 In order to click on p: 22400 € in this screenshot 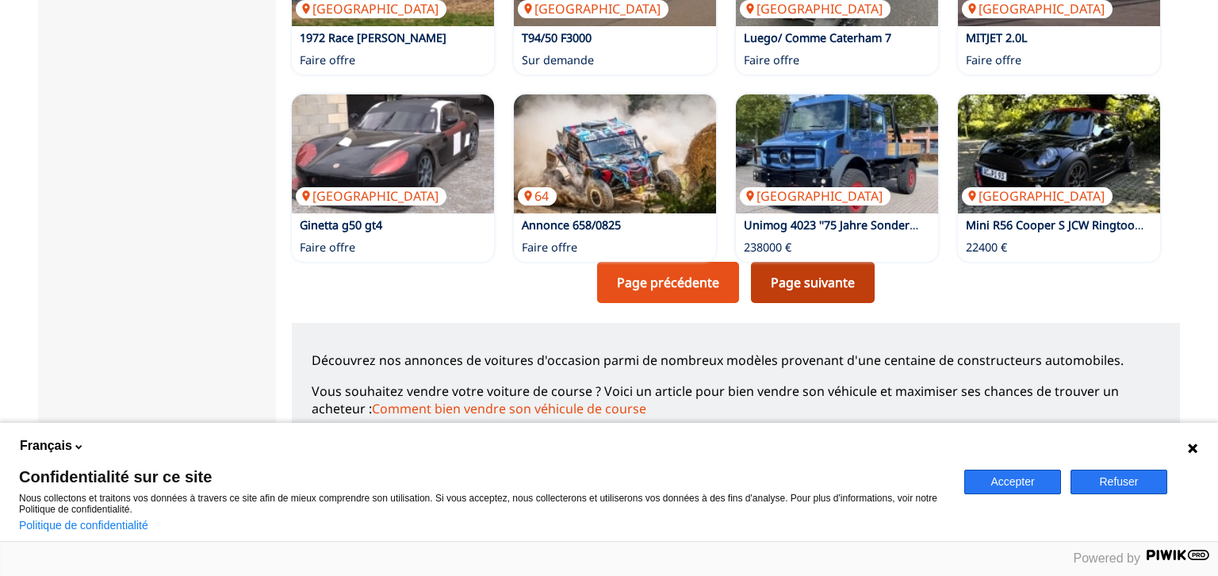, I will do `click(986, 247)`.